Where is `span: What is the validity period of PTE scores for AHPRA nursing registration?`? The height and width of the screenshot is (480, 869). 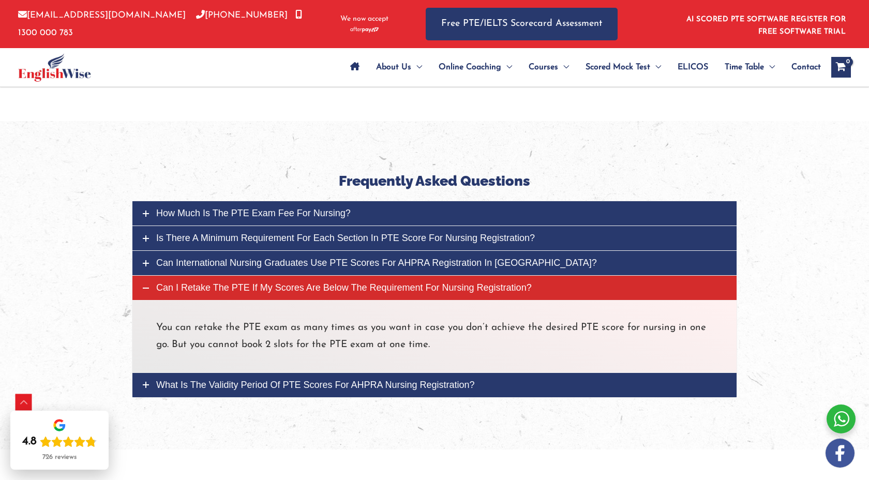
span: What is the validity period of PTE scores for AHPRA nursing registration? is located at coordinates (316, 385).